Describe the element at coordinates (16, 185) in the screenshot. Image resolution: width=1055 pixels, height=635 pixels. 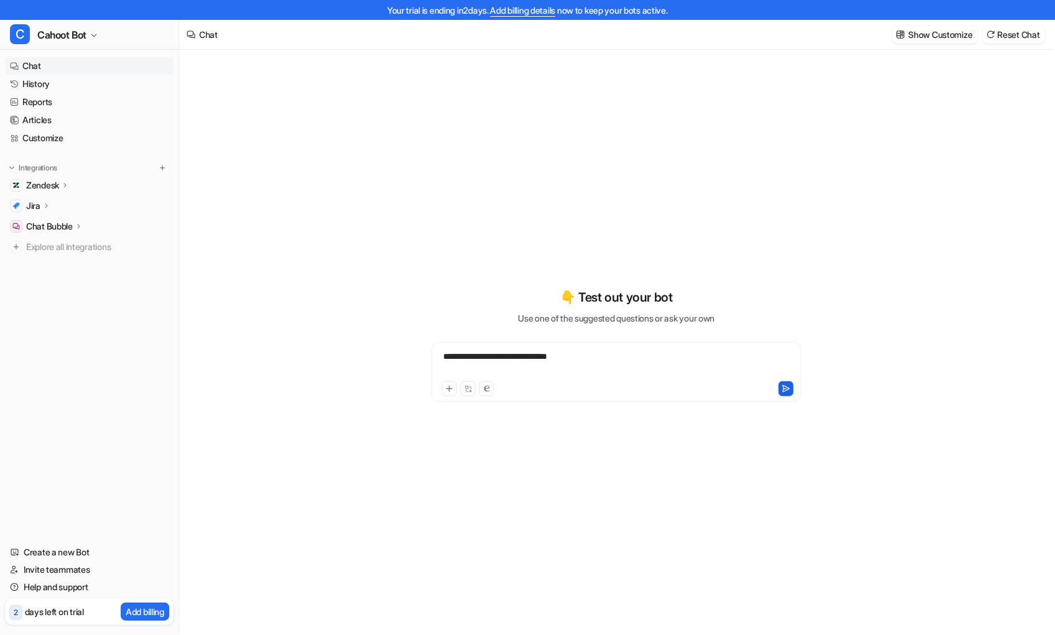
I see `img: Zendesk` at that location.